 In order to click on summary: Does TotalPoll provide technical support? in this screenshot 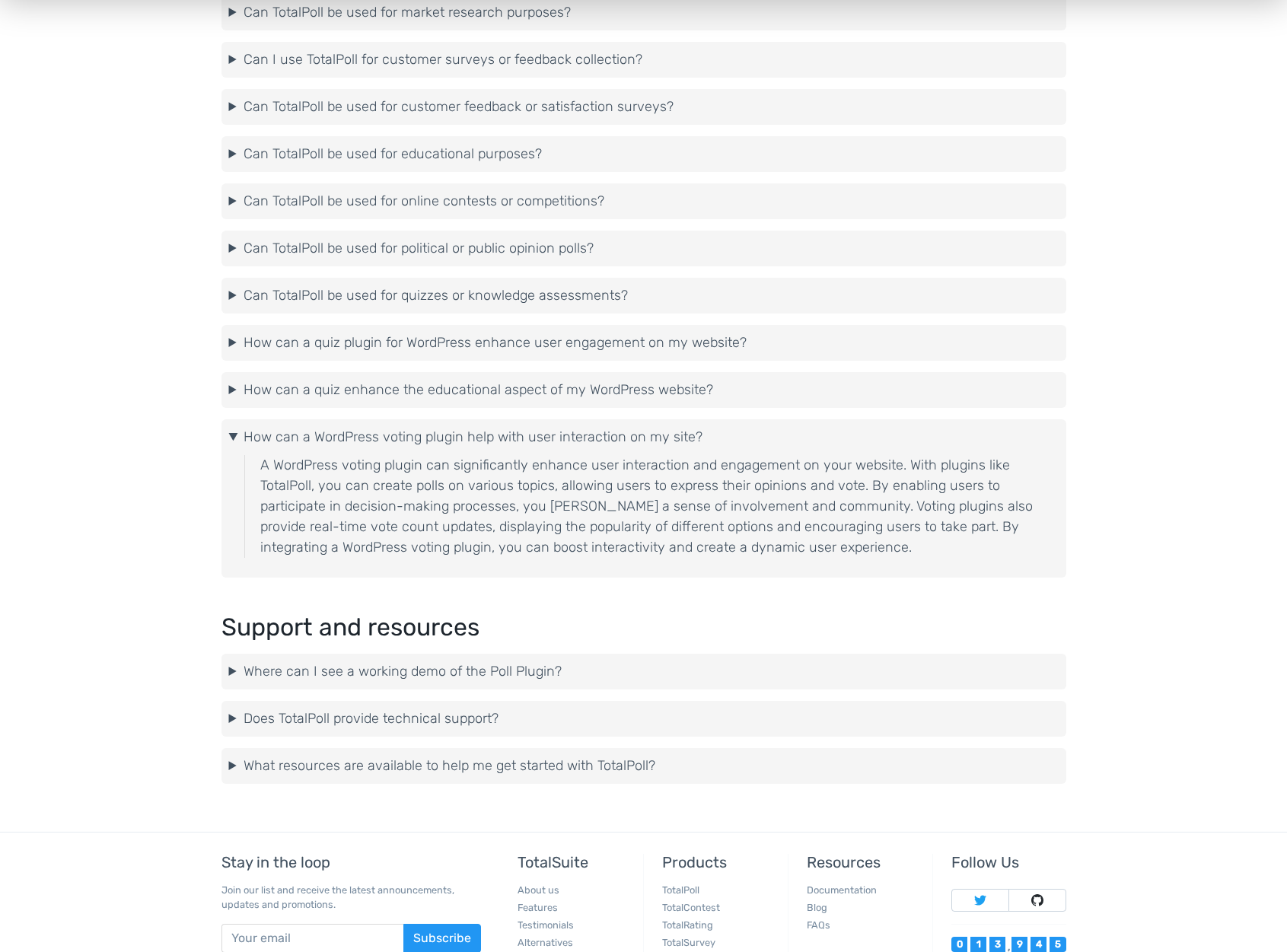, I will do `click(644, 718)`.